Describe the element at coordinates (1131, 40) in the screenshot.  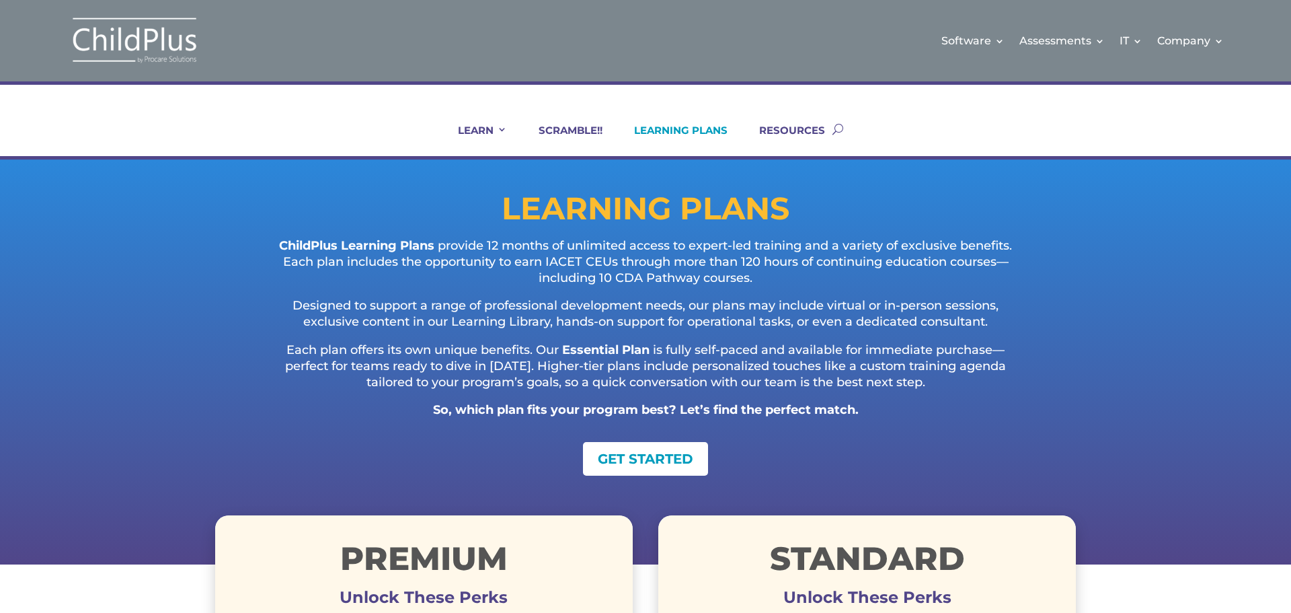
I see `a: IT` at that location.